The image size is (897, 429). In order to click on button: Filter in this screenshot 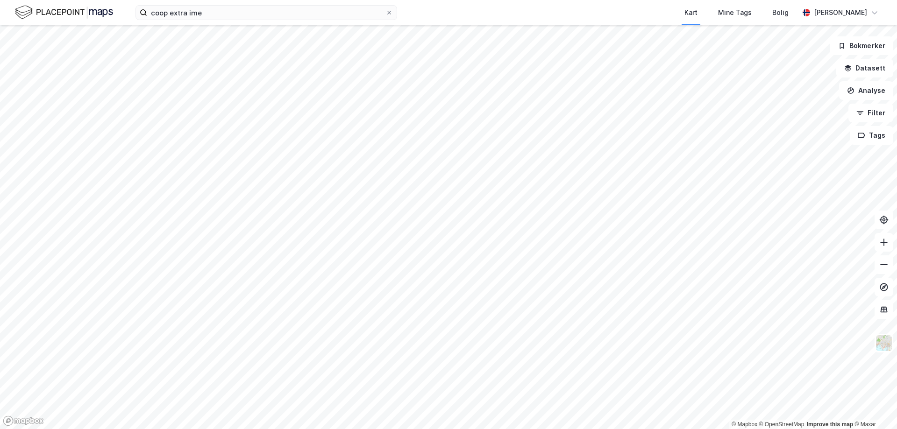, I will do `click(870, 113)`.